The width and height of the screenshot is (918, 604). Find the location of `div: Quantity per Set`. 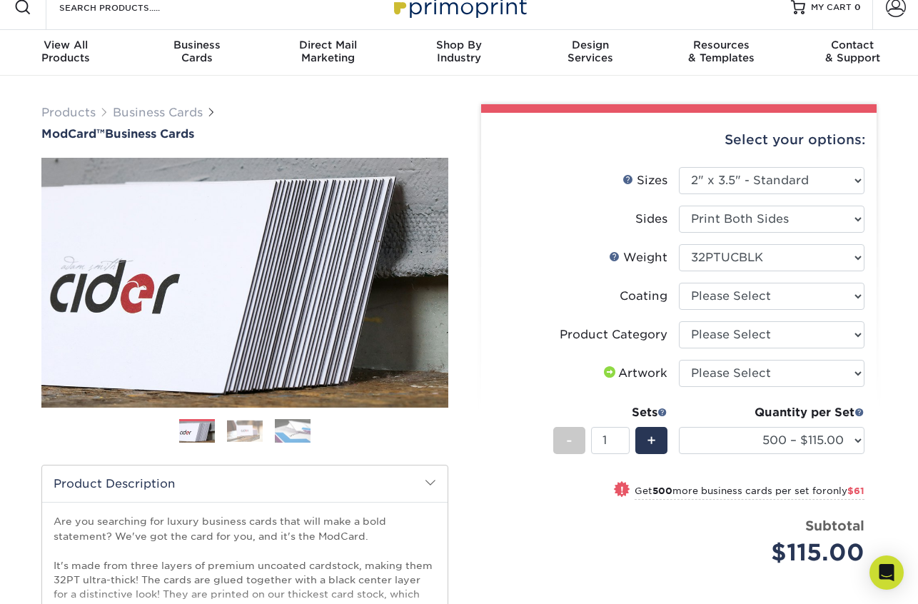

div: Quantity per Set is located at coordinates (772, 413).